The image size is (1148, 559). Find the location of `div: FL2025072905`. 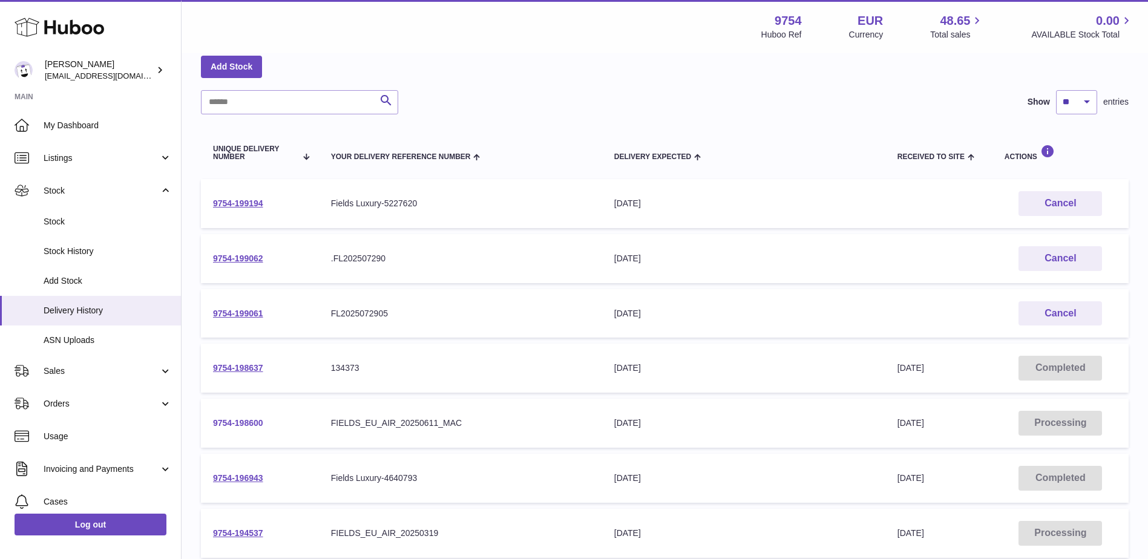

div: FL2025072905 is located at coordinates (460, 313).